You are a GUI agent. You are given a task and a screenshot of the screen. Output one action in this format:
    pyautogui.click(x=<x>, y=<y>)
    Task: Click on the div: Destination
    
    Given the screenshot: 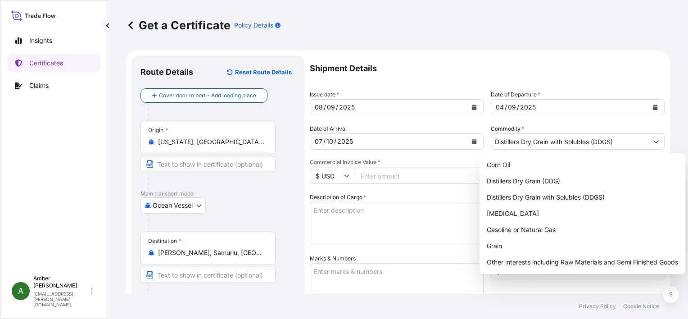 What is the action you would take?
    pyautogui.click(x=165, y=241)
    